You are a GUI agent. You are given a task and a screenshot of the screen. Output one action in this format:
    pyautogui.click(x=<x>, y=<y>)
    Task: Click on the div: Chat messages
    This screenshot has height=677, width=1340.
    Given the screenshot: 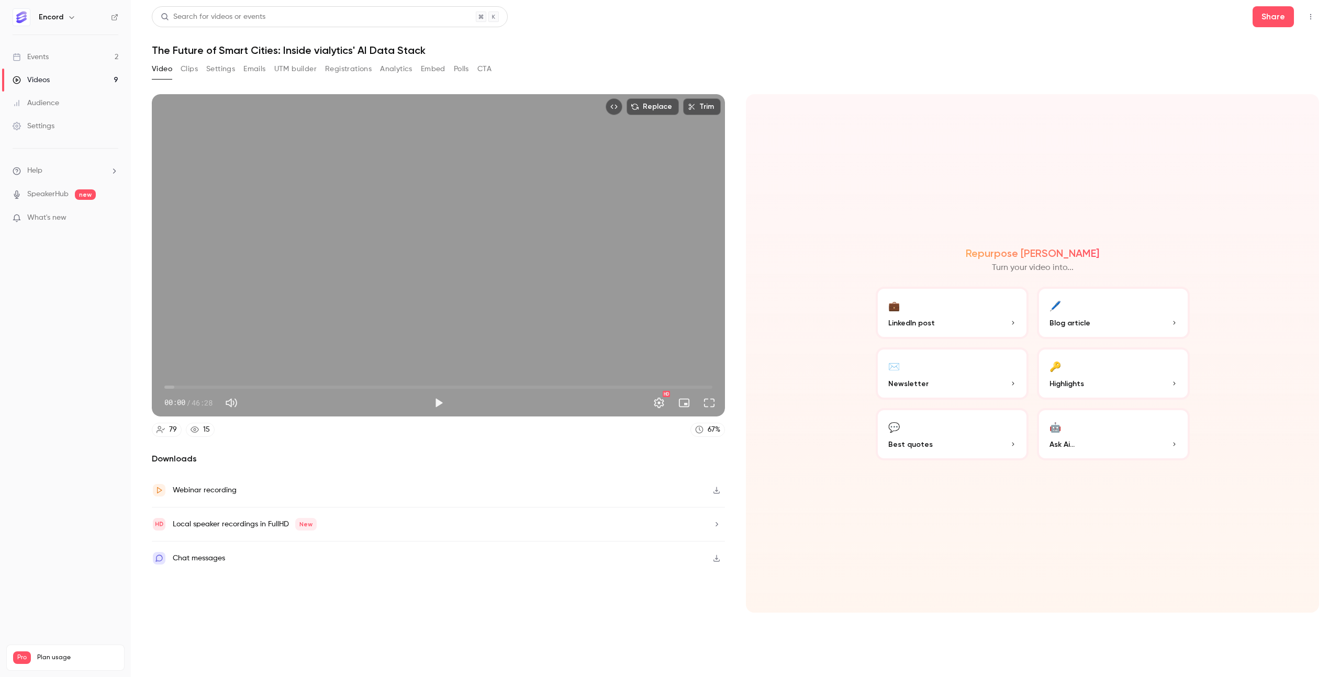 What is the action you would take?
    pyautogui.click(x=199, y=558)
    